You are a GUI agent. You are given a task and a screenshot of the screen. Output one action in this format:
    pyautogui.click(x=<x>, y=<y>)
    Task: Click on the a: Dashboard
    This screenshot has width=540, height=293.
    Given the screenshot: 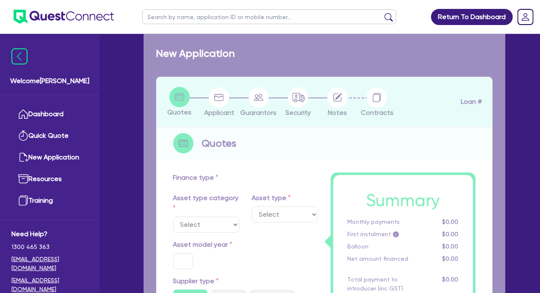 What is the action you would take?
    pyautogui.click(x=50, y=114)
    